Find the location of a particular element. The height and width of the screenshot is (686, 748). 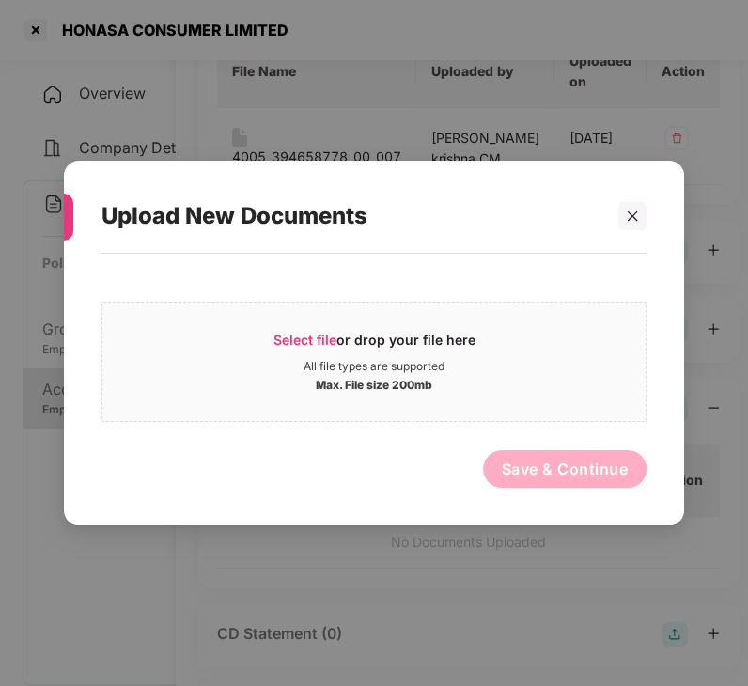

span: close is located at coordinates (632, 216).